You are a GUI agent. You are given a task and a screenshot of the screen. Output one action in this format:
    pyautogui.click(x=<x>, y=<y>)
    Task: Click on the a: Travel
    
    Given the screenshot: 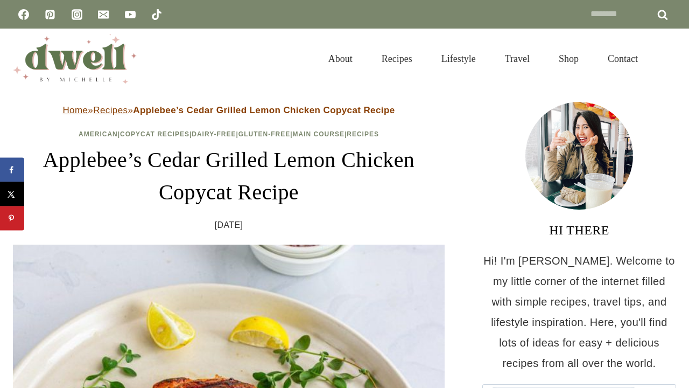 What is the action you would take?
    pyautogui.click(x=517, y=59)
    